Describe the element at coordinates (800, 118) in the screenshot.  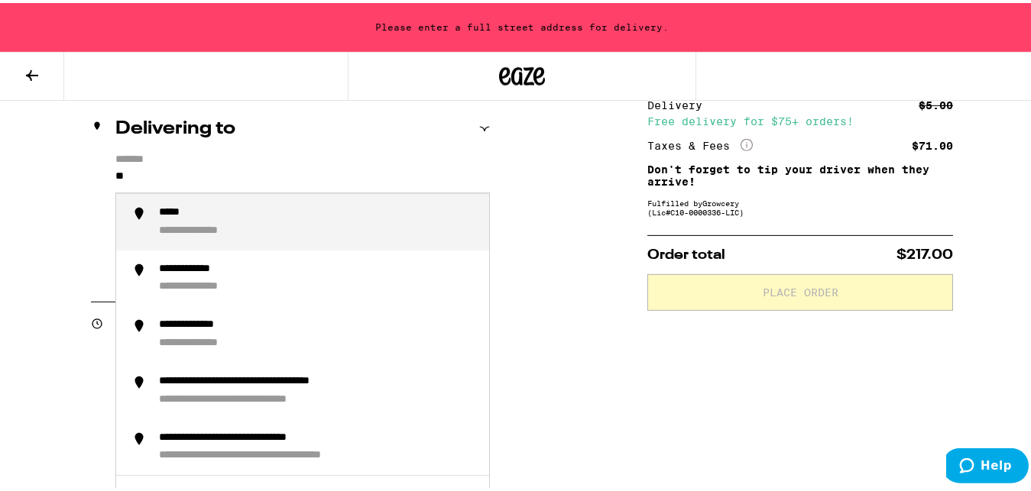
I see `div: Free delivery for $75+ orders!` at that location.